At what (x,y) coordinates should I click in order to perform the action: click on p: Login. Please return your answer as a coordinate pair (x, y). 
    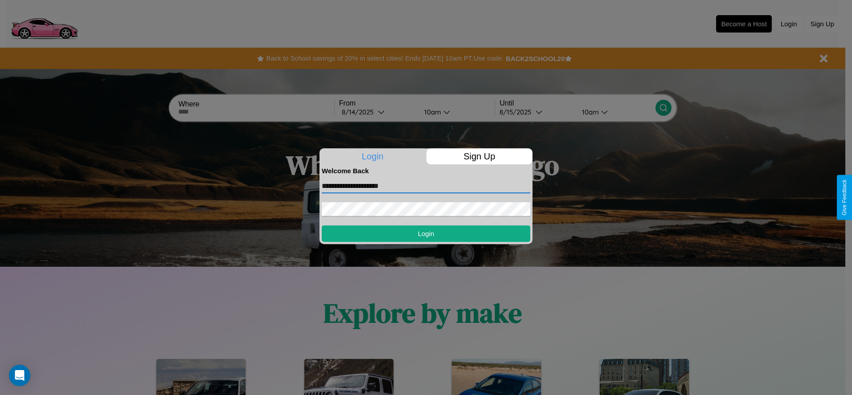
    Looking at the image, I should click on (372, 156).